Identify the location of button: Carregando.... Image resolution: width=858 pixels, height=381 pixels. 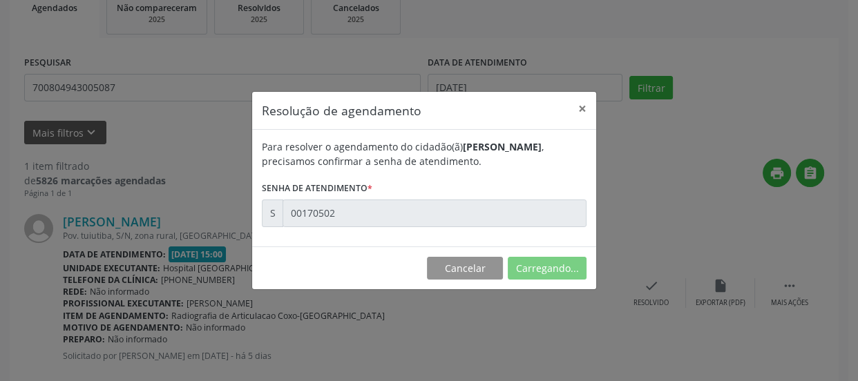
(547, 269).